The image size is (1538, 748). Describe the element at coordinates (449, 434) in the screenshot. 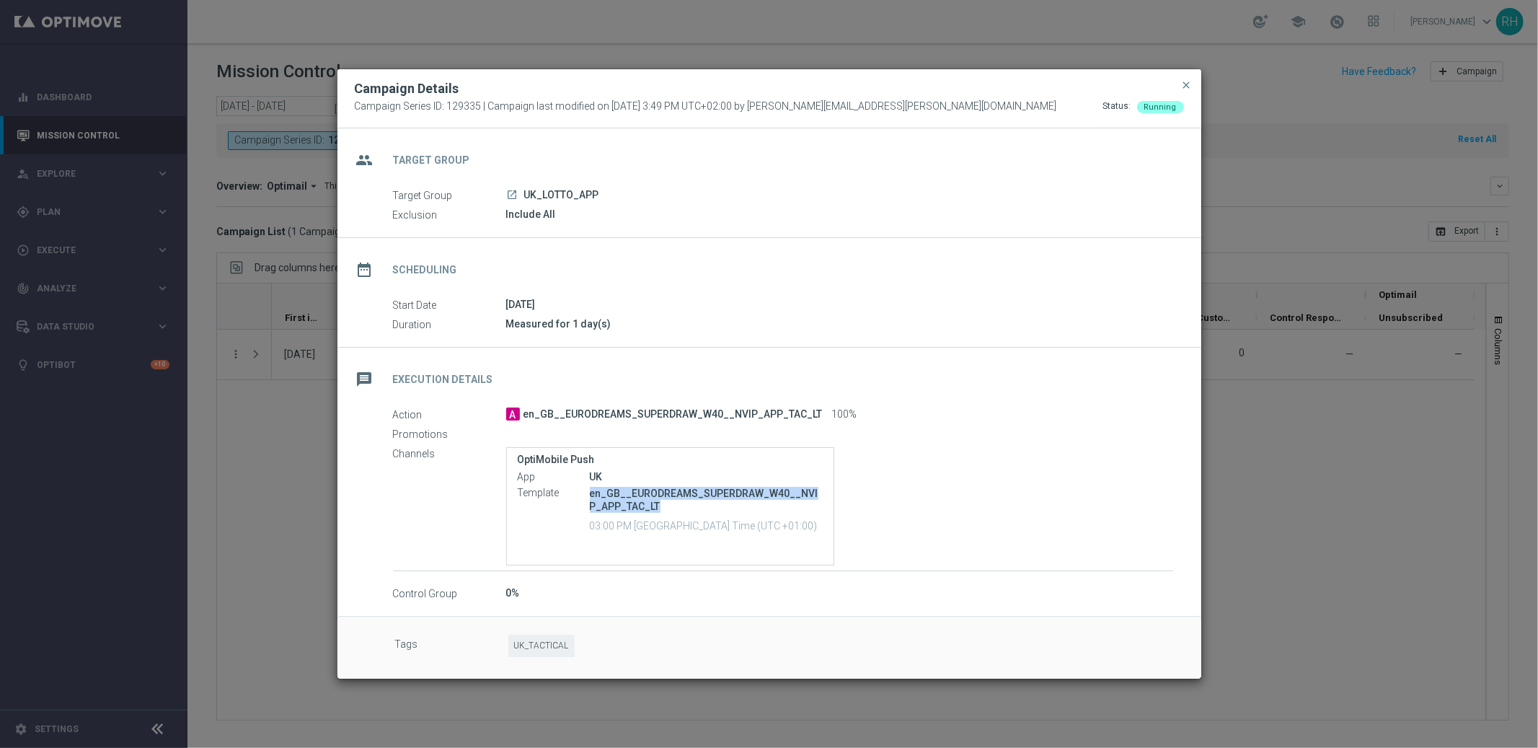

I see `label: Promotions` at that location.